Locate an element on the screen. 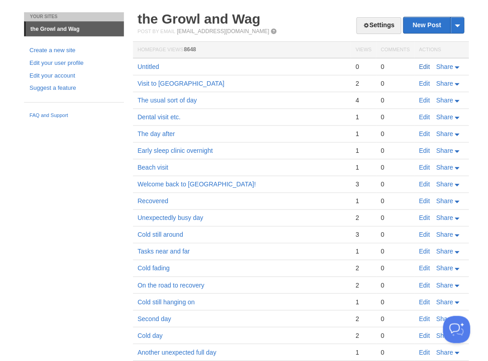 This screenshot has height=361, width=488. th: Views is located at coordinates (363, 50).